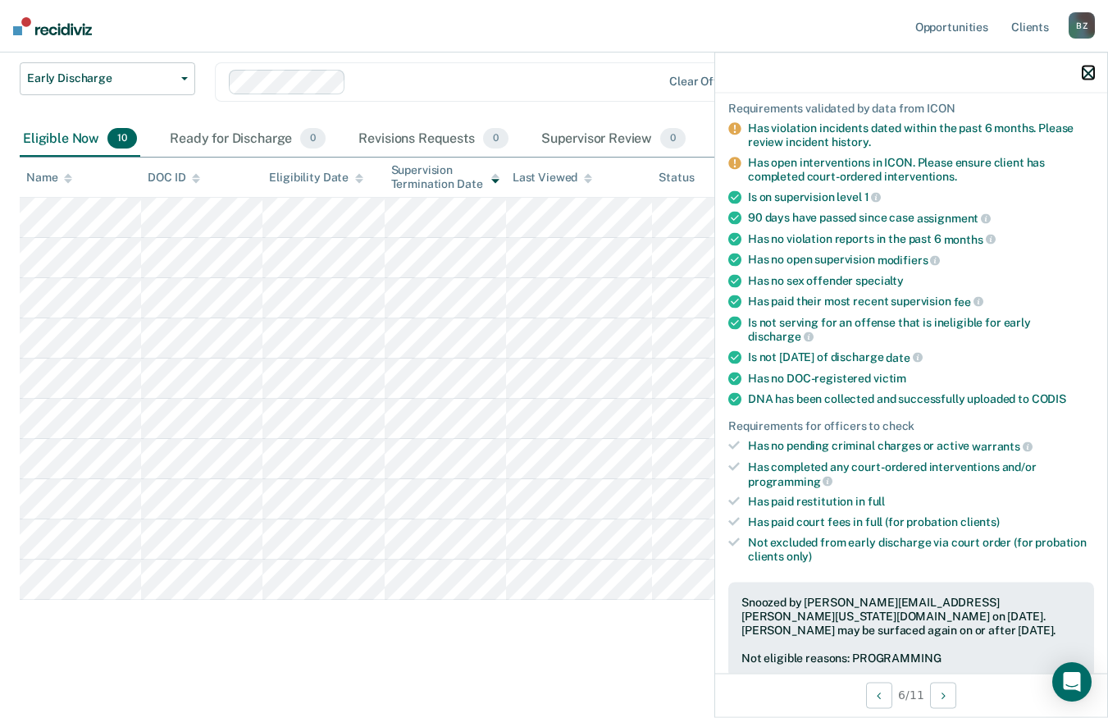  Describe the element at coordinates (890, 377) in the screenshot. I see `span: victim` at that location.